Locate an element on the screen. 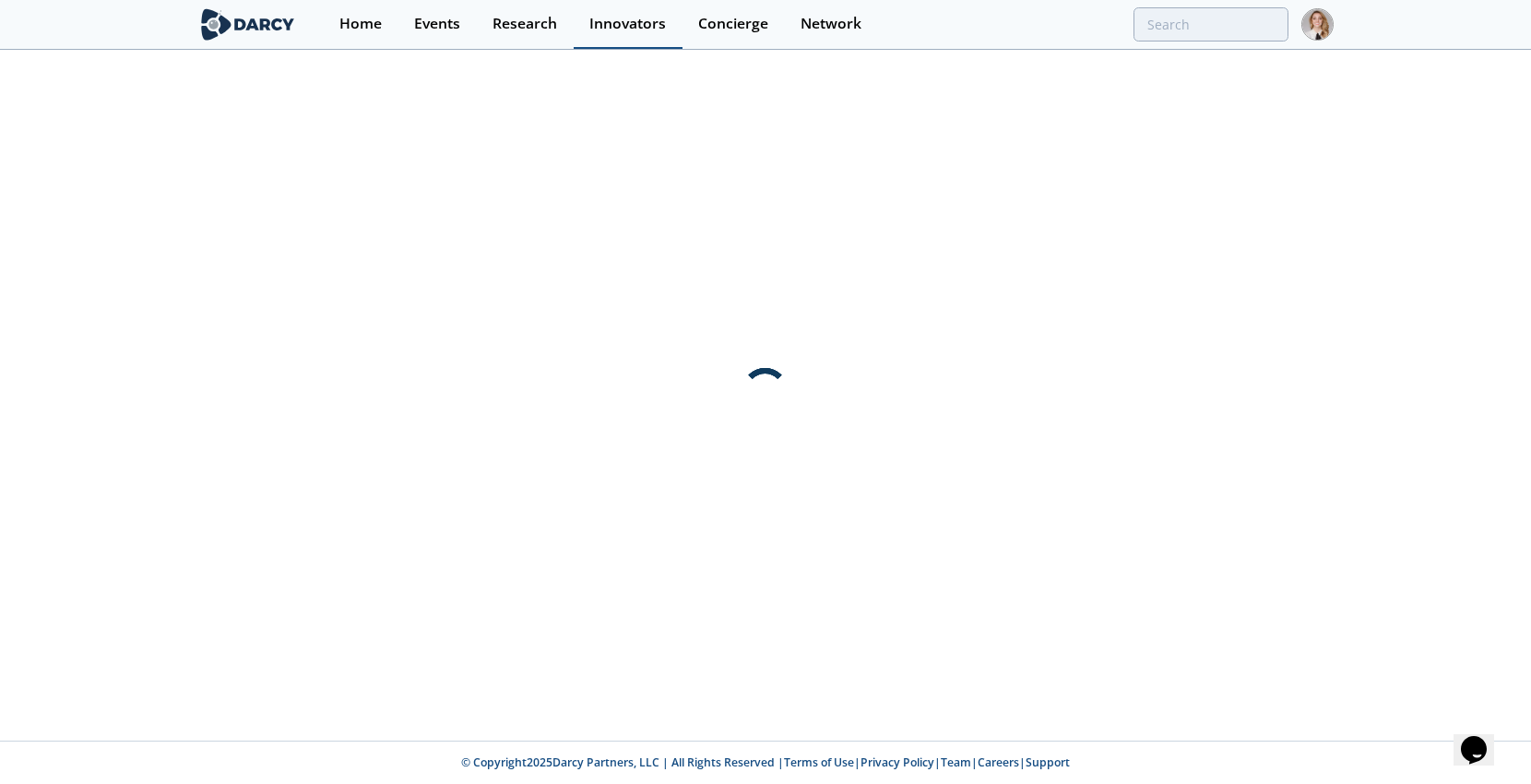 The height and width of the screenshot is (784, 1531). a: Team is located at coordinates (956, 762).